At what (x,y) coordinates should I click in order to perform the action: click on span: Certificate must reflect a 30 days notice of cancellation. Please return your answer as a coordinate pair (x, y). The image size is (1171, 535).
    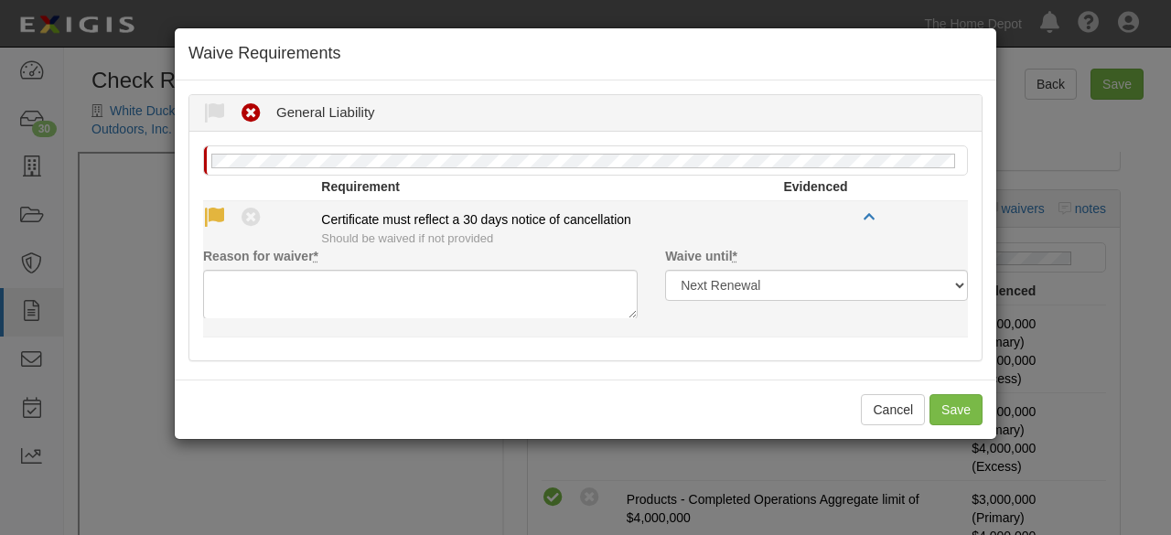
    Looking at the image, I should click on (476, 220).